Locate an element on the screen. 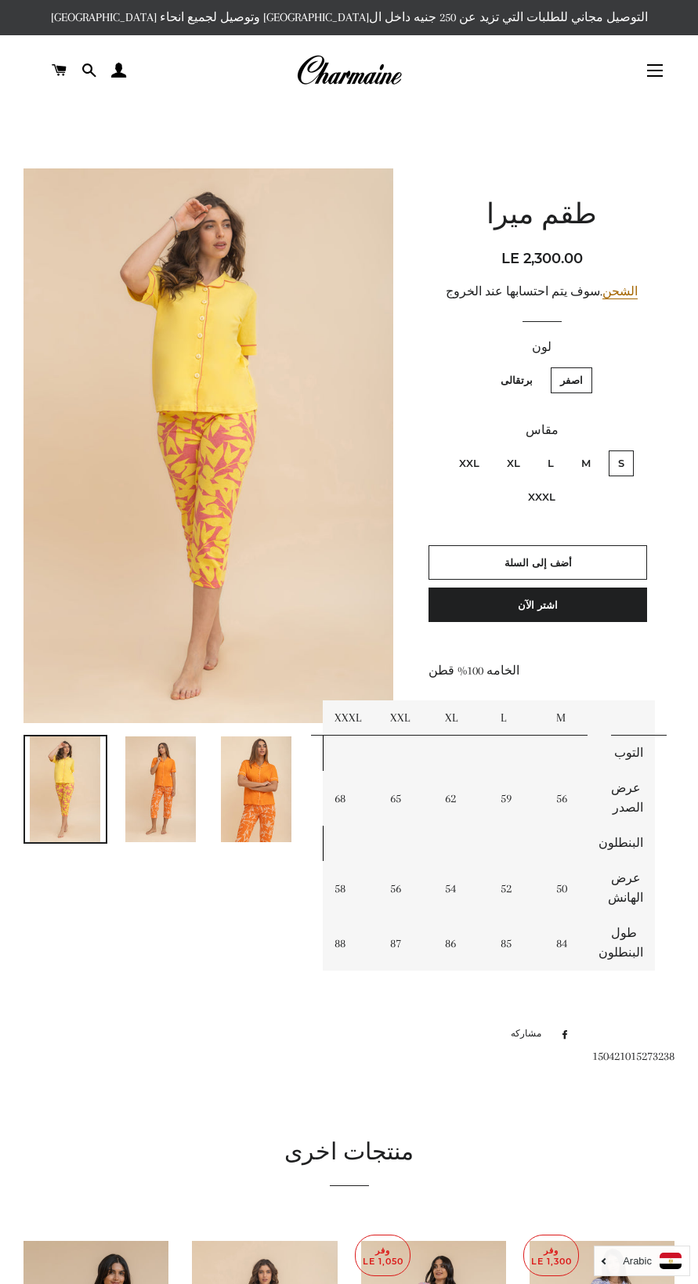  td: 50 is located at coordinates (572, 888).